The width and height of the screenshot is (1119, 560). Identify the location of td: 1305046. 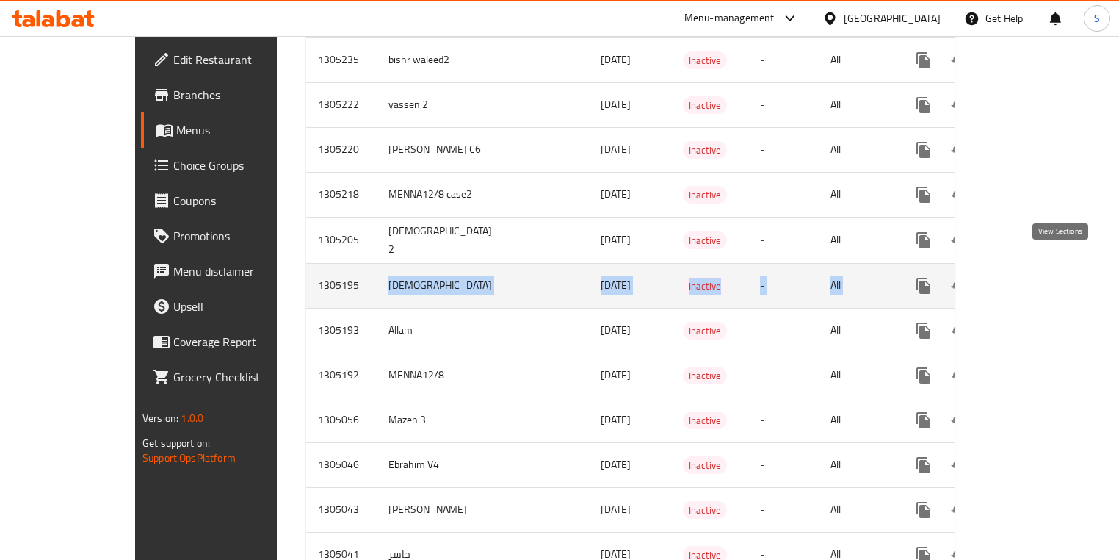
(342, 464).